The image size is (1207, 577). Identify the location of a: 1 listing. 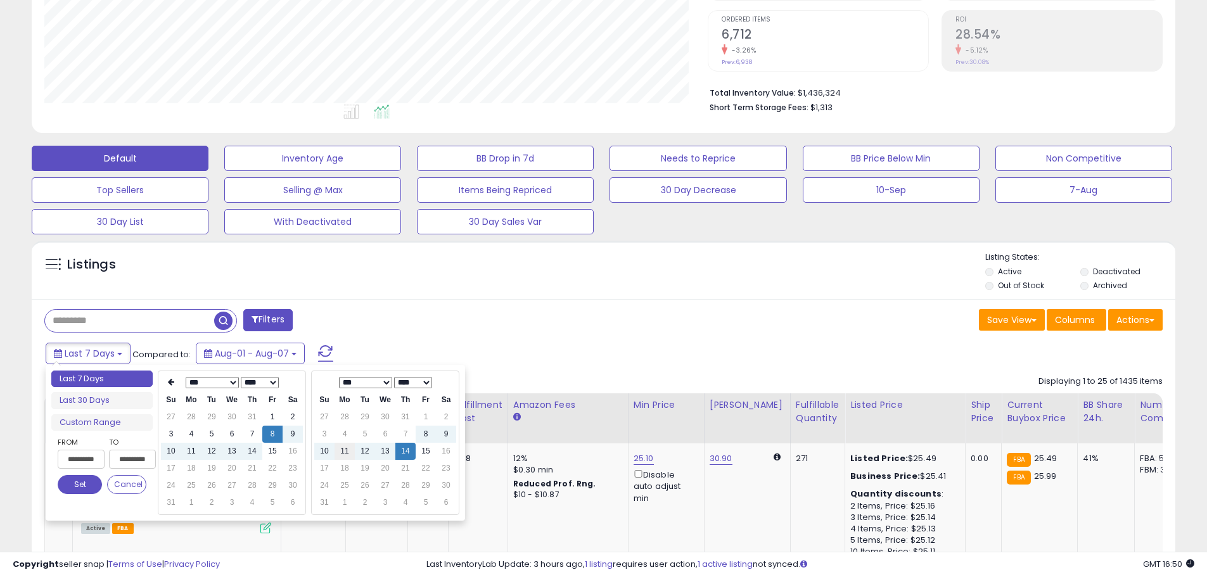
(599, 564).